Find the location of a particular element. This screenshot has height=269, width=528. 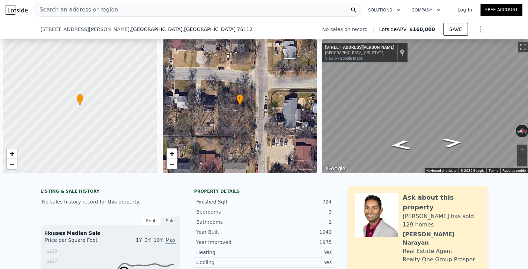

path: Go South, Weiler Blvd is located at coordinates (400, 145).